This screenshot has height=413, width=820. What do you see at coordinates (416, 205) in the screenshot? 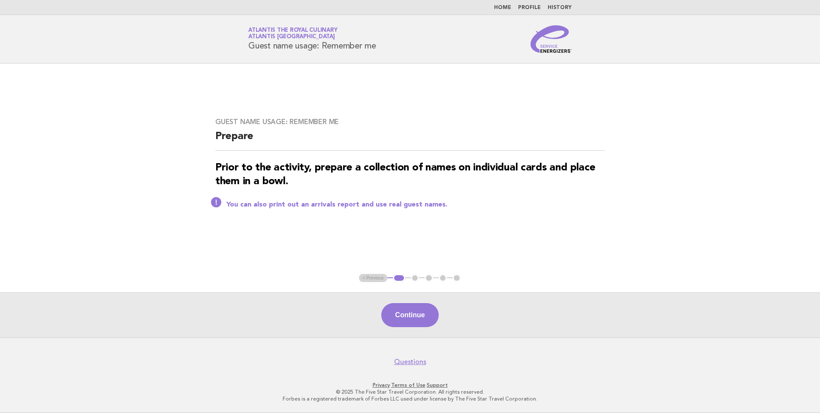
I see `p: You can also print out an arrivals report and use real guest names.` at bounding box center [416, 205].